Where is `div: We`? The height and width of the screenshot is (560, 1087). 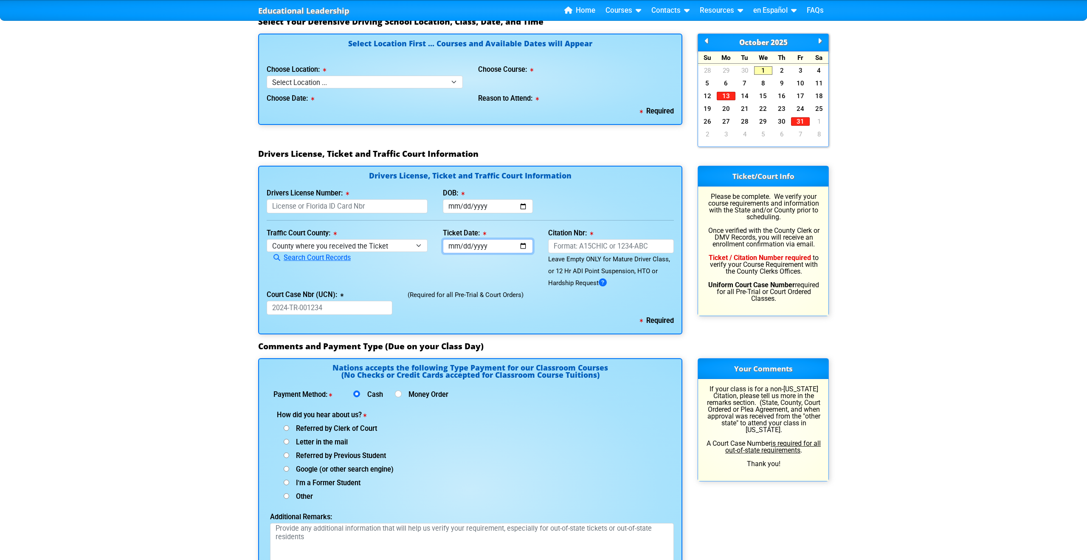 div: We is located at coordinates (764, 57).